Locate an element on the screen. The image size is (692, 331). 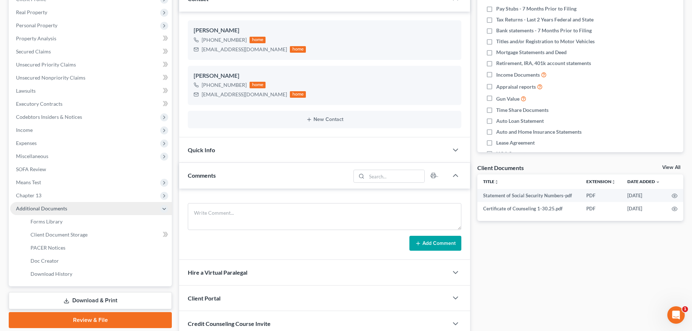
span: Miscellaneous is located at coordinates (32, 156).